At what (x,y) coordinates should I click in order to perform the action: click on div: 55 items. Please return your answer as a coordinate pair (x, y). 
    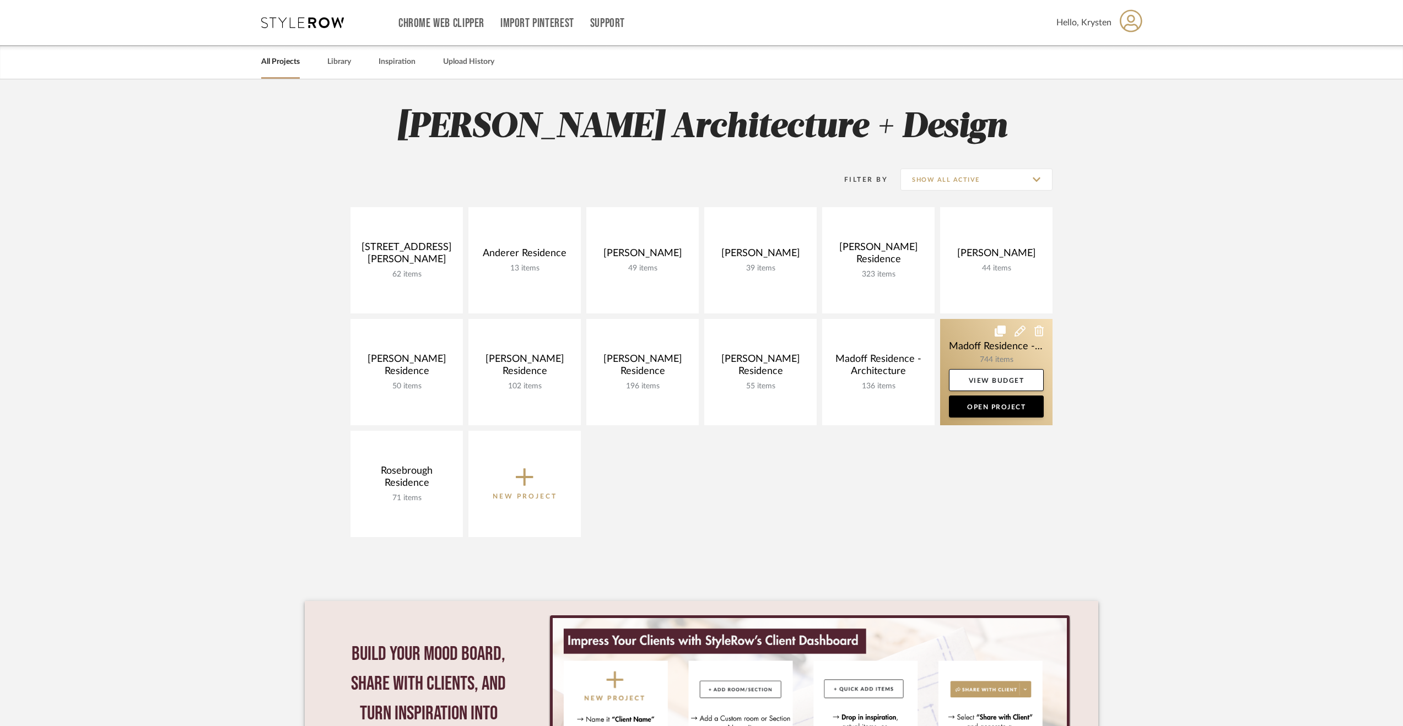
    Looking at the image, I should click on (760, 386).